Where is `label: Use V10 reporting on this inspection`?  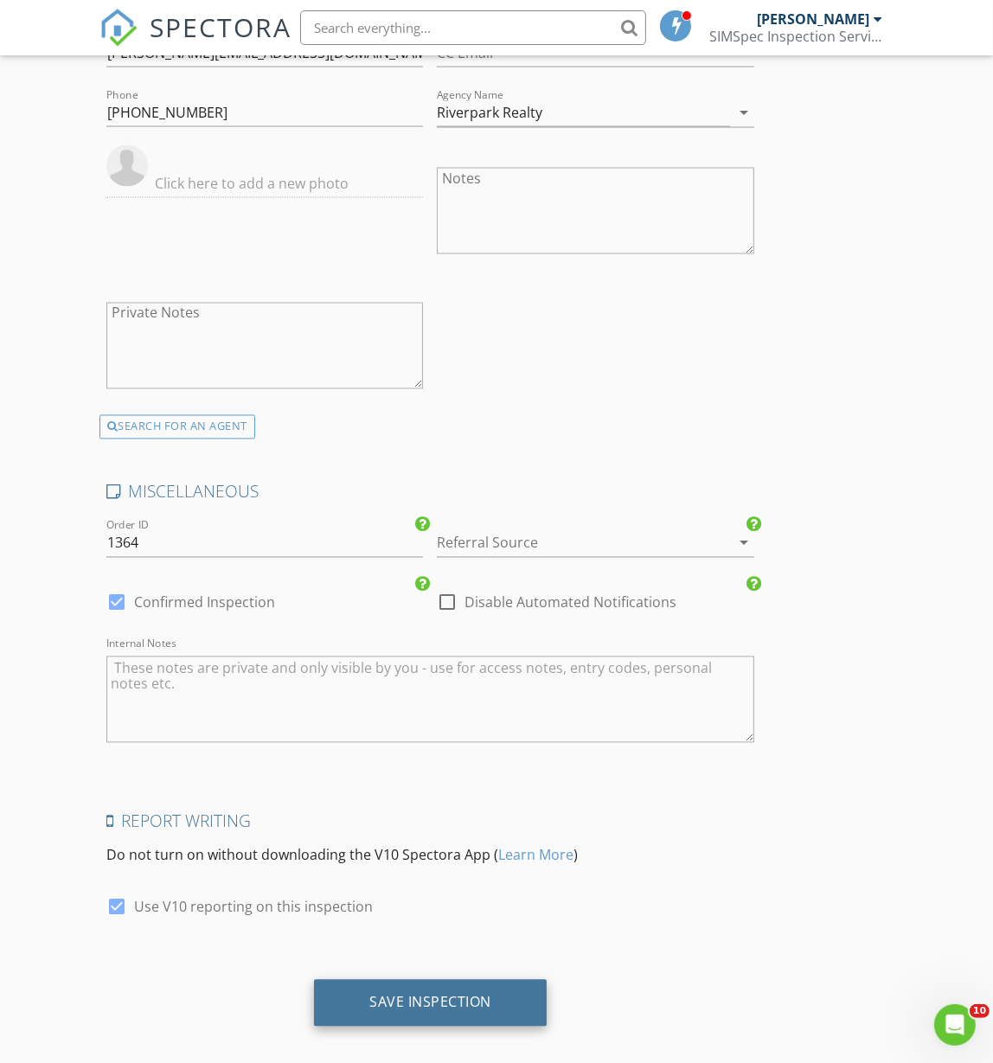
label: Use V10 reporting on this inspection is located at coordinates (253, 907).